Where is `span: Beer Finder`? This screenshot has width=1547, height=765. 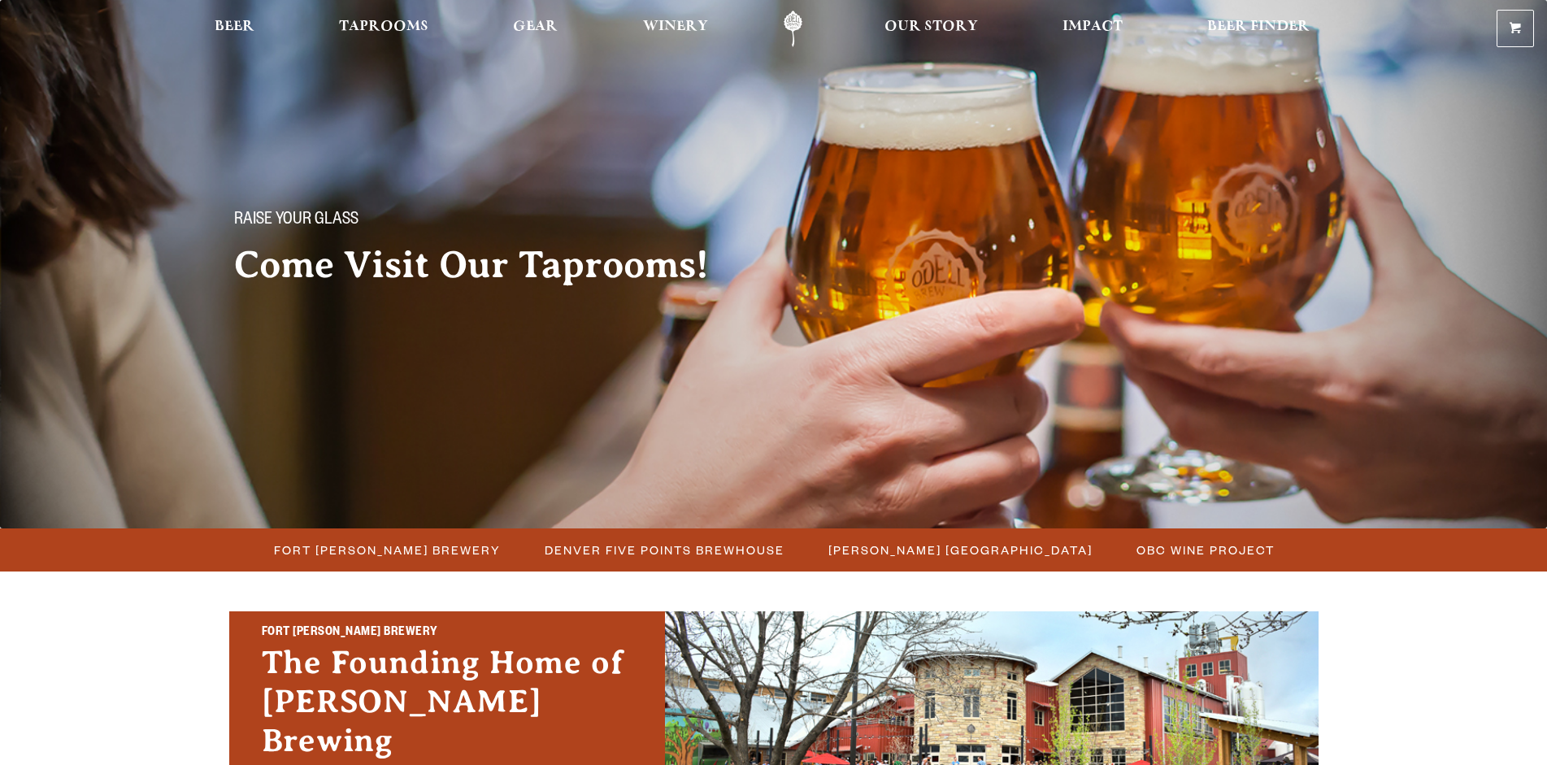 span: Beer Finder is located at coordinates (1258, 27).